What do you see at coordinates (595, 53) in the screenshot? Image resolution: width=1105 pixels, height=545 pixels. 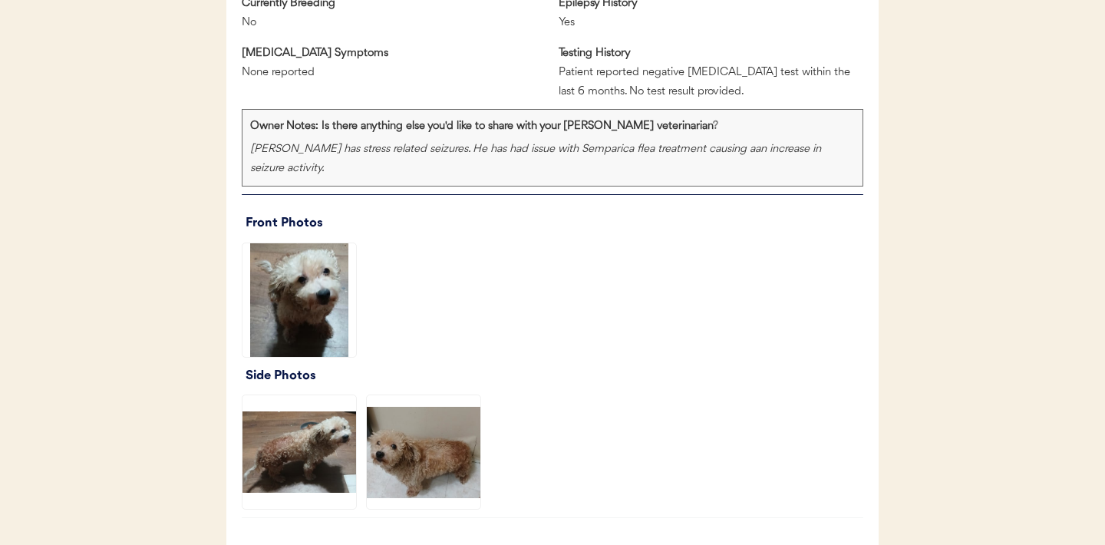 I see `strong: Testing History` at bounding box center [595, 53].